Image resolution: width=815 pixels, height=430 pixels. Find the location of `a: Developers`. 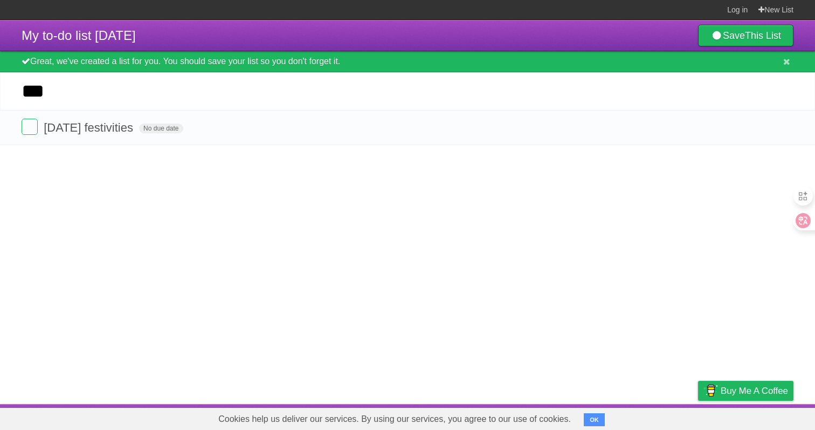

a: Developers is located at coordinates (612, 417).